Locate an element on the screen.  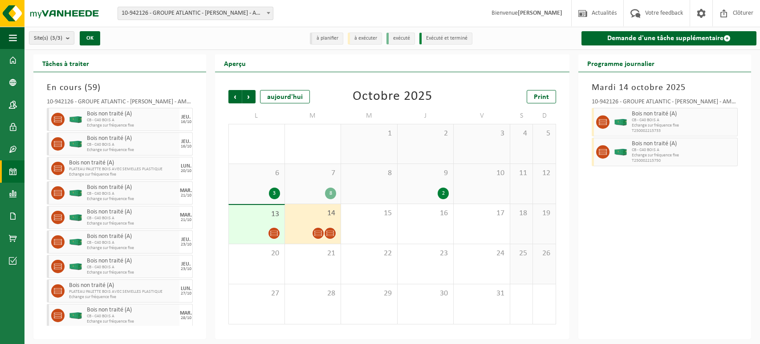
span: T250002215733 is located at coordinates (683, 131).